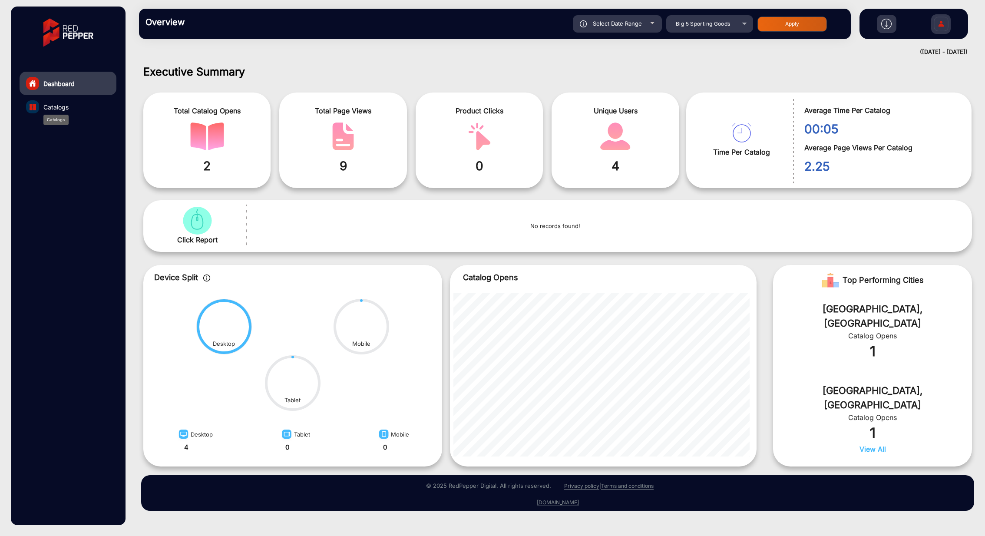  I want to click on span: Average Time Per Catalog, so click(881, 110).